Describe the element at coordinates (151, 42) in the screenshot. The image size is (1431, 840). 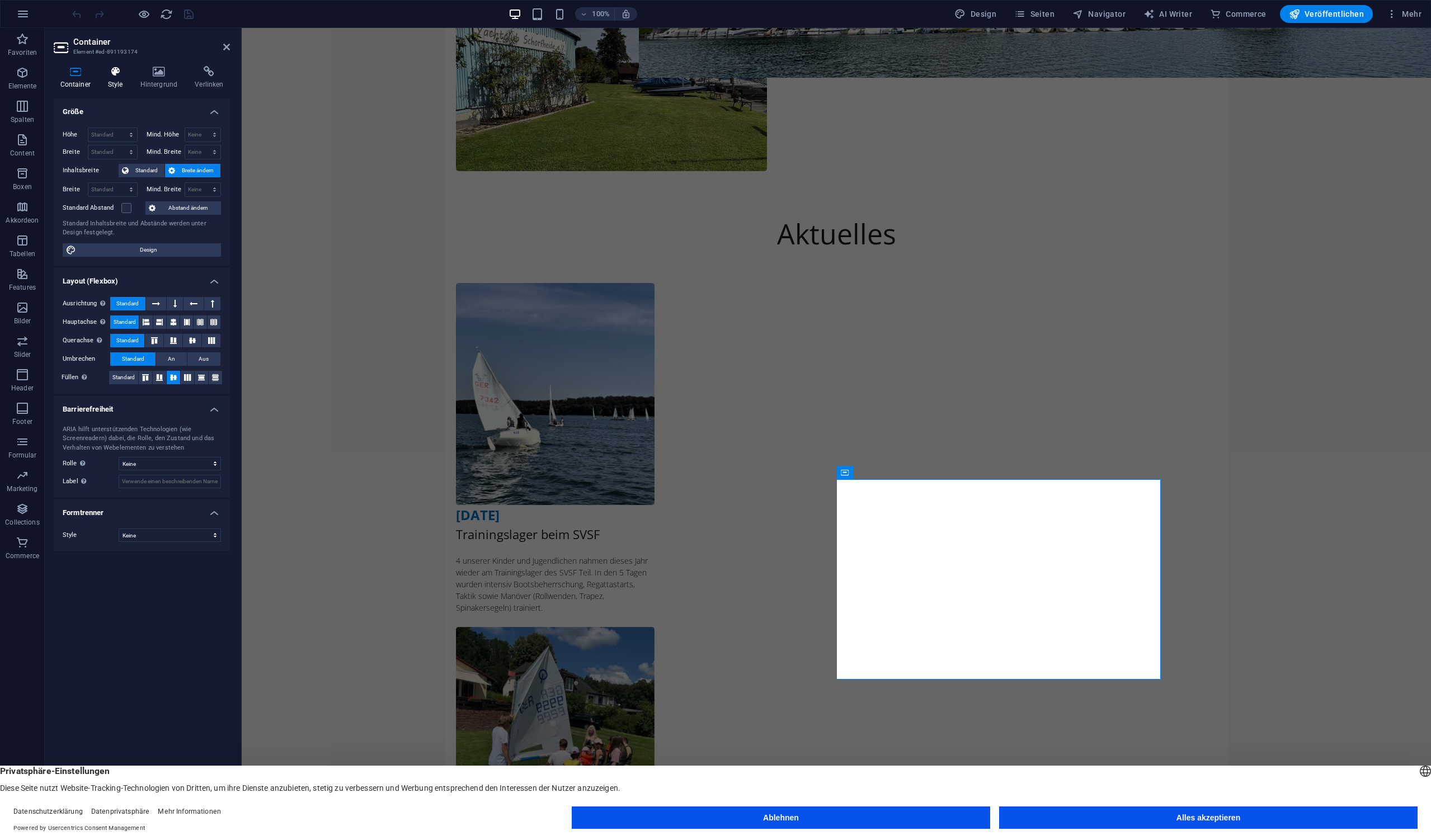
I see `h2: Container` at that location.